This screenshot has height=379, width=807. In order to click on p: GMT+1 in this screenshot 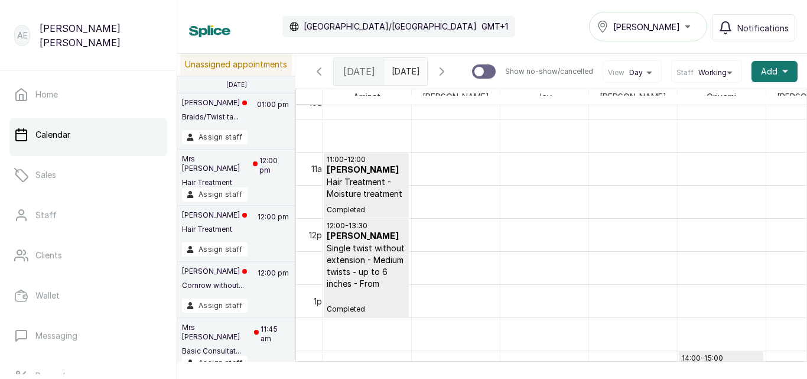, I will do `click(494, 27)`.